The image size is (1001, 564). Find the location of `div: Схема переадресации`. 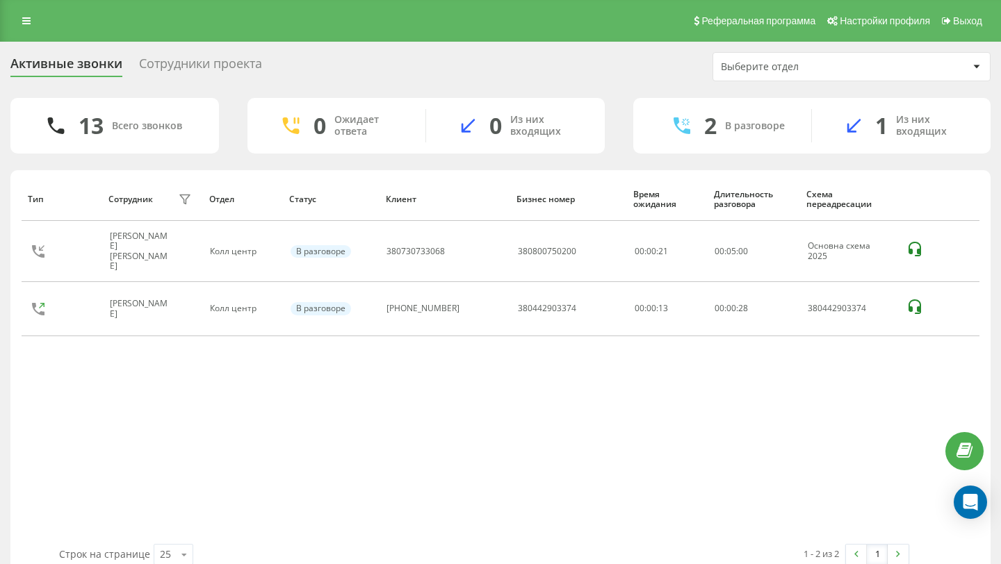

div: Схема переадресации is located at coordinates (849, 199).